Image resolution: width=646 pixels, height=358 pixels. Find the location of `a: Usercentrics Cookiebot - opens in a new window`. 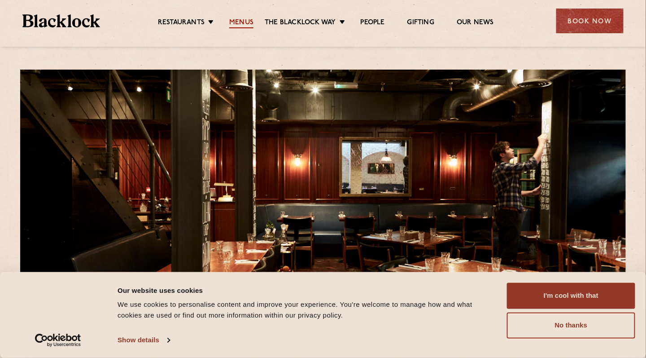

a: Usercentrics Cookiebot - opens in a new window is located at coordinates (58, 340).